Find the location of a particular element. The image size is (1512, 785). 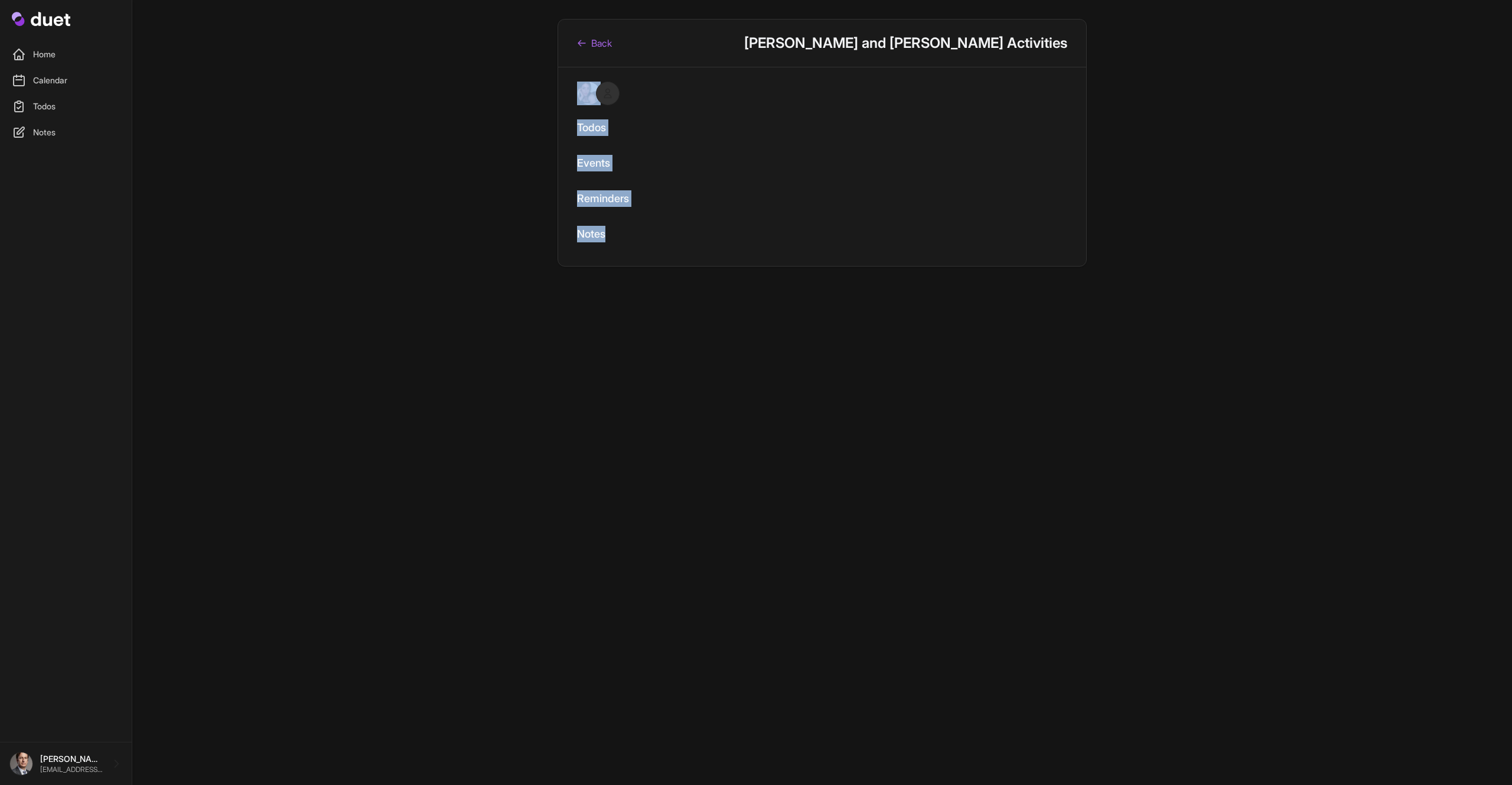

h2: Todos is located at coordinates (822, 127).